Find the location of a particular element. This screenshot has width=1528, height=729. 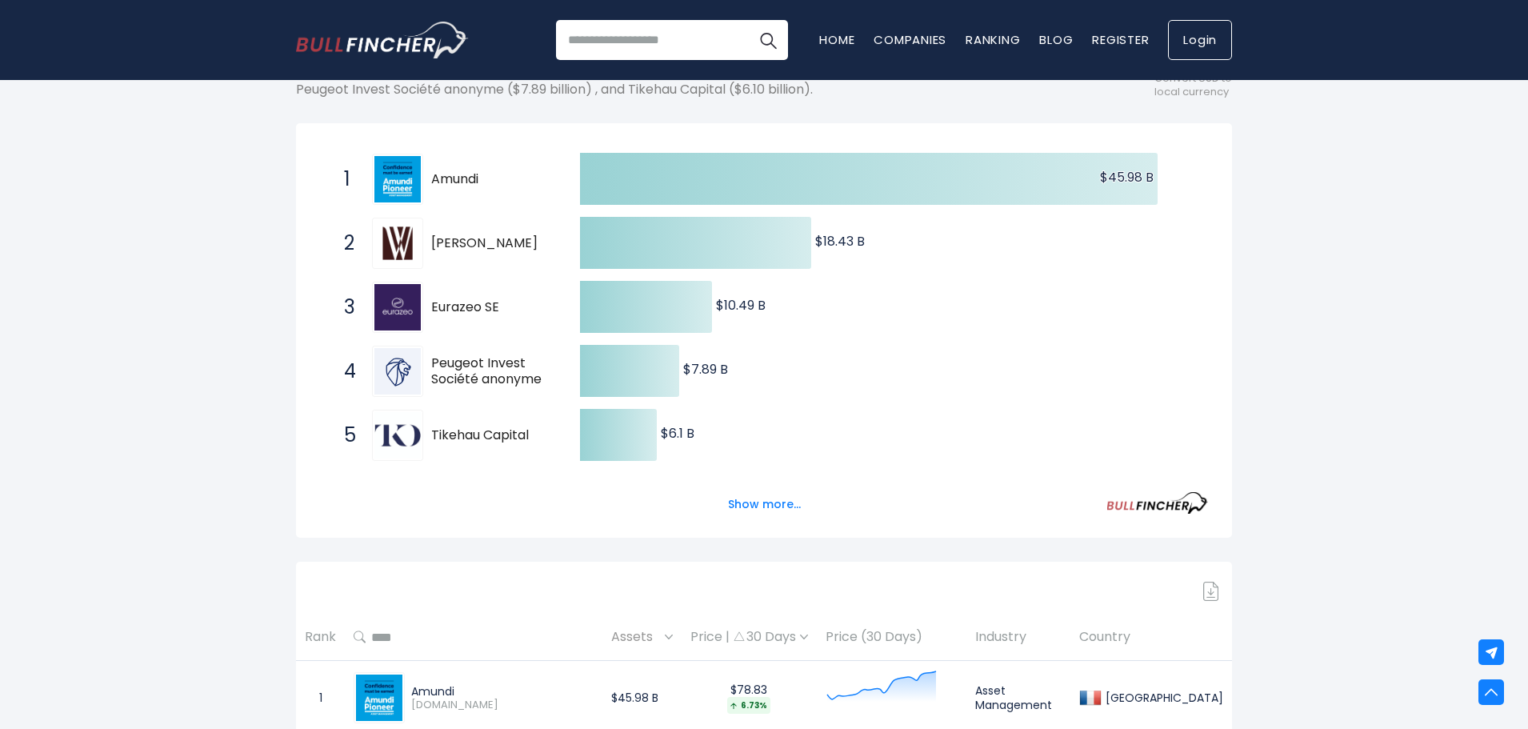

span: 1 is located at coordinates (344, 179).